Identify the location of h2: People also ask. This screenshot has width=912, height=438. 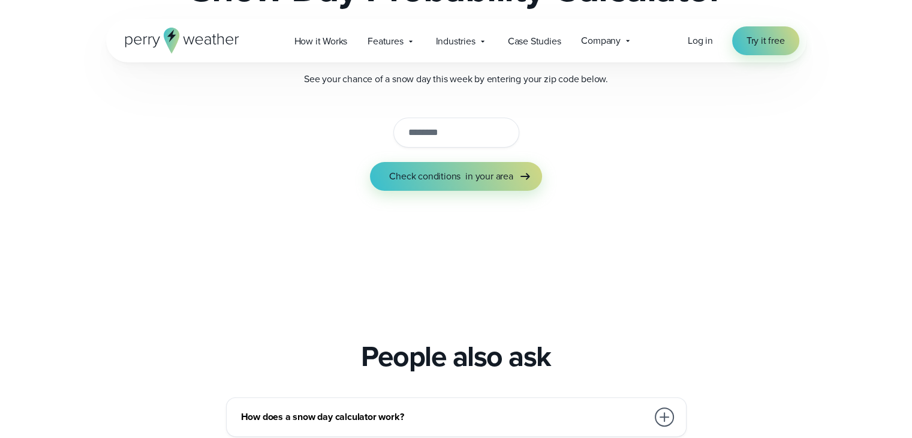
(456, 356).